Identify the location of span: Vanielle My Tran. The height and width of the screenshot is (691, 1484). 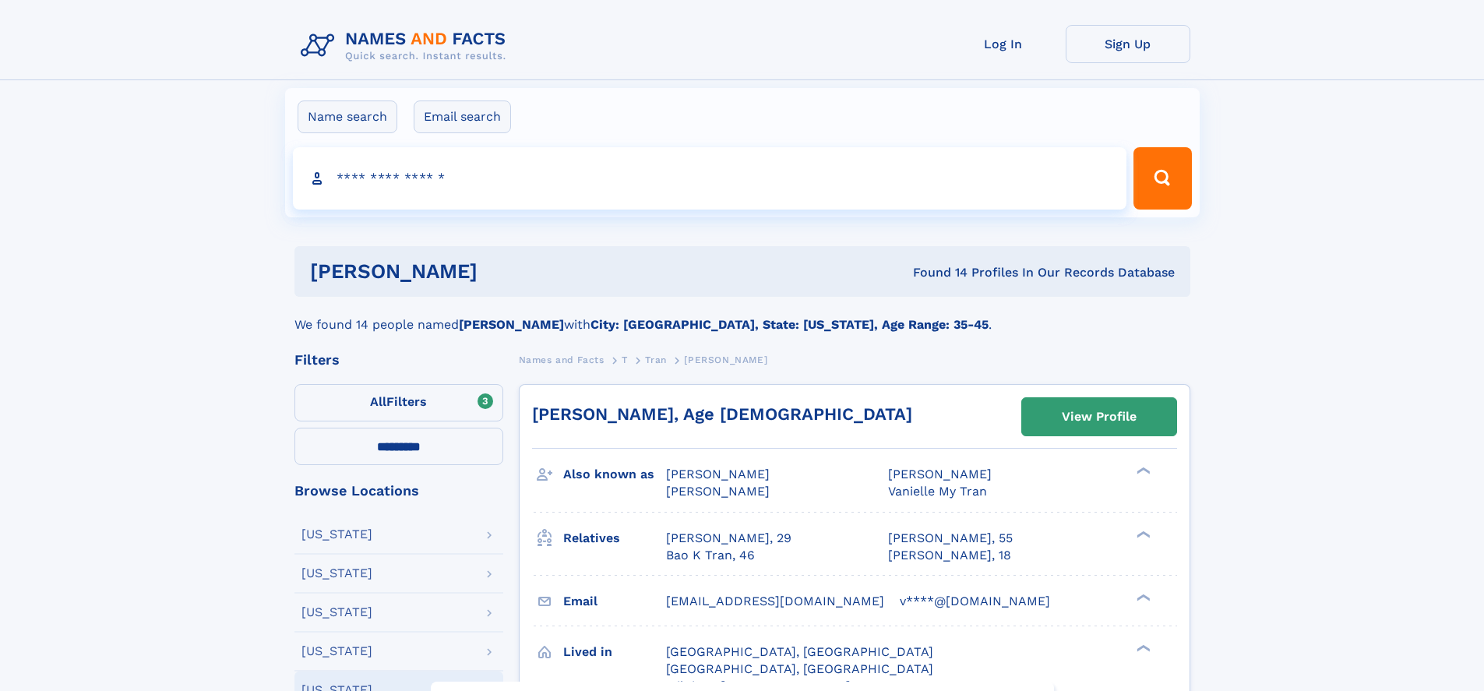
(937, 491).